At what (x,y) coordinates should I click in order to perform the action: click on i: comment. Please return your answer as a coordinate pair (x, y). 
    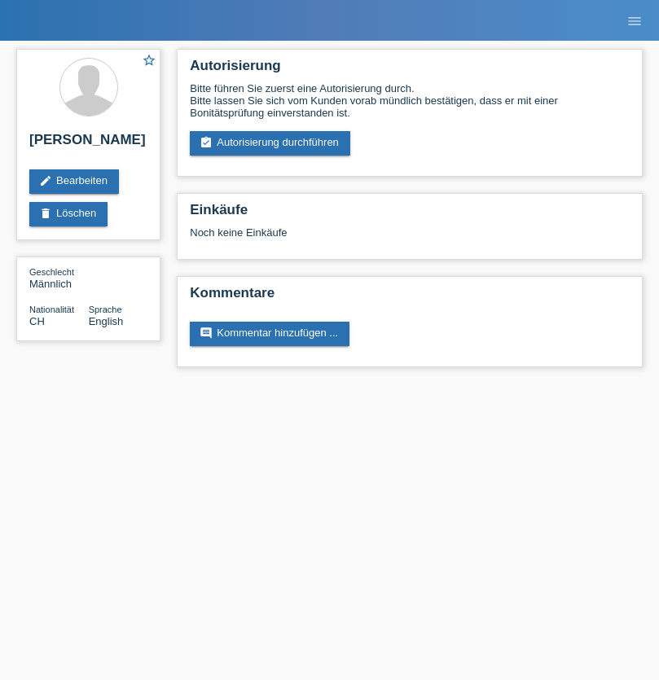
    Looking at the image, I should click on (206, 333).